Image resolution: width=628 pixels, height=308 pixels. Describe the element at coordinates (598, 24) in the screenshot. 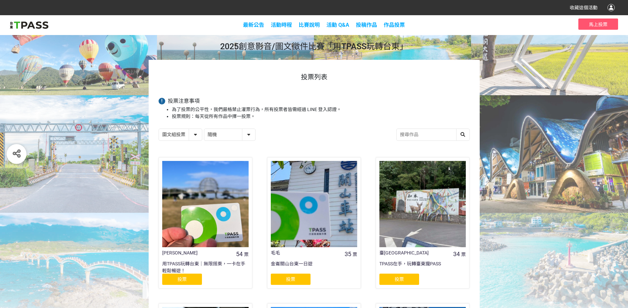

I see `button: 馬上投票` at that location.